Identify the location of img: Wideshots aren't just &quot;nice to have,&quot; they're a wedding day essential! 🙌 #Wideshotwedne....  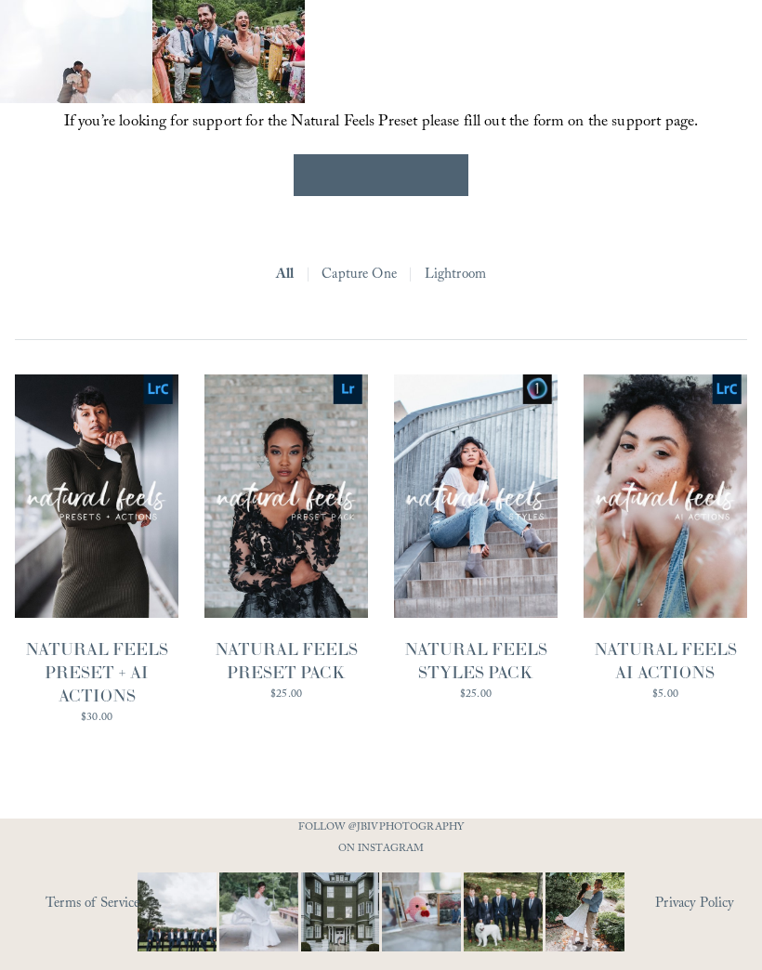
(340, 912).